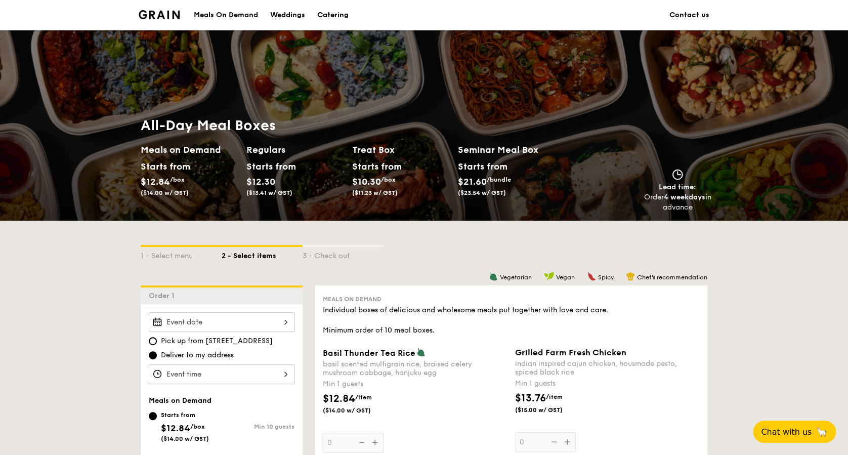  What do you see at coordinates (189, 150) in the screenshot?
I see `h2: Meals on Demand` at bounding box center [189, 150].